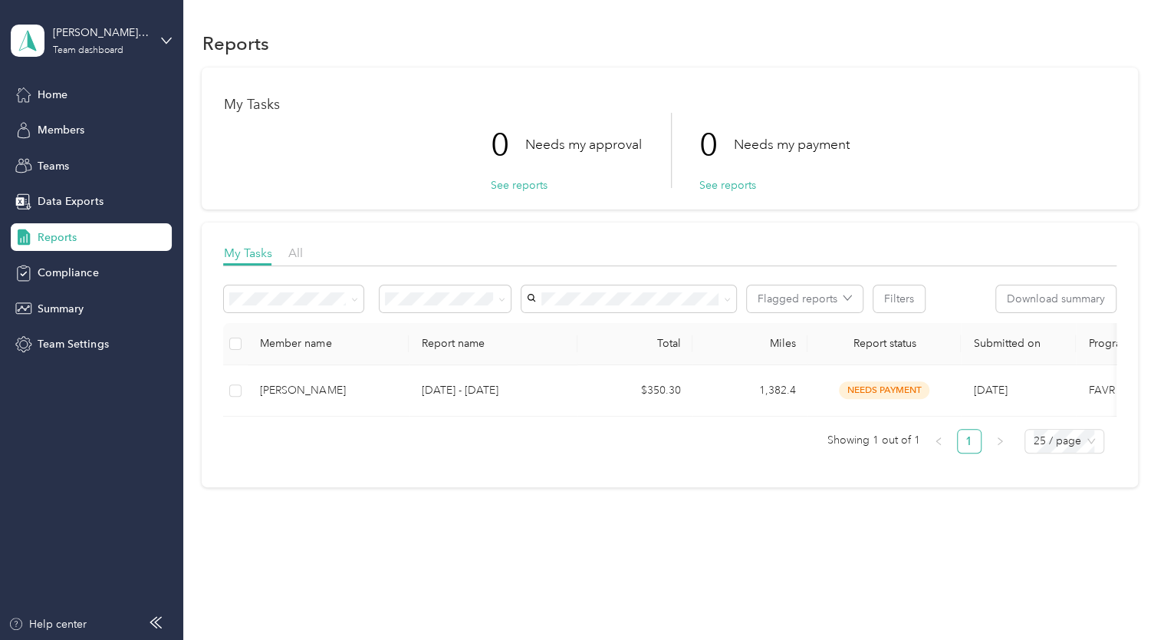 This screenshot has width=1164, height=640. I want to click on h1: Reports, so click(235, 43).